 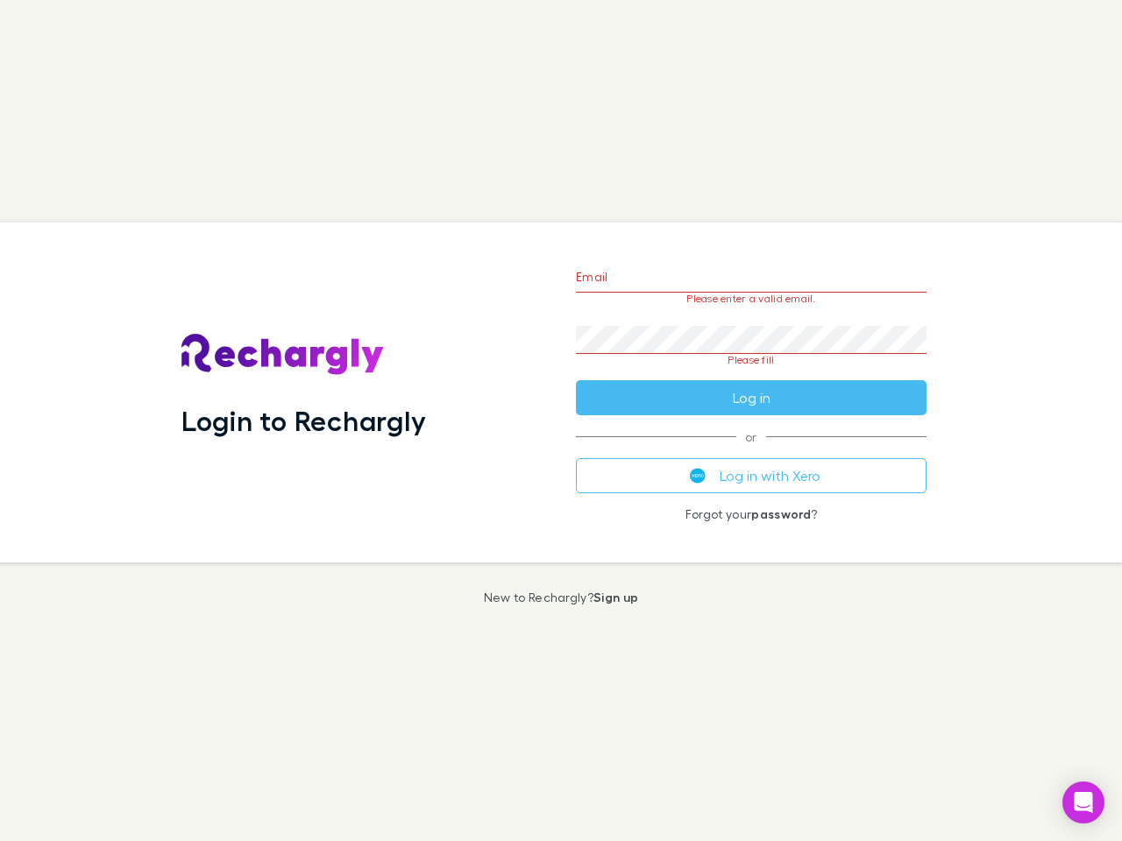 What do you see at coordinates (303, 421) in the screenshot?
I see `h1: Login to Rechargly` at bounding box center [303, 421].